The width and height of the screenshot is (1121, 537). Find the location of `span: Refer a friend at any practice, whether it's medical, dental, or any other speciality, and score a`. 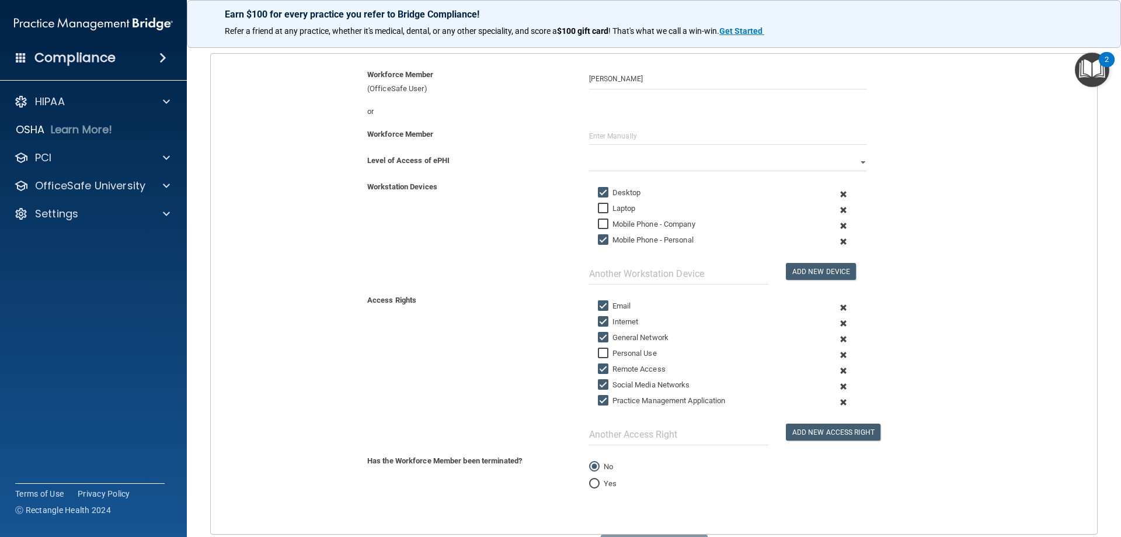

span: Refer a friend at any practice, whether it's medical, dental, or any other speciality, and score a is located at coordinates (391, 31).